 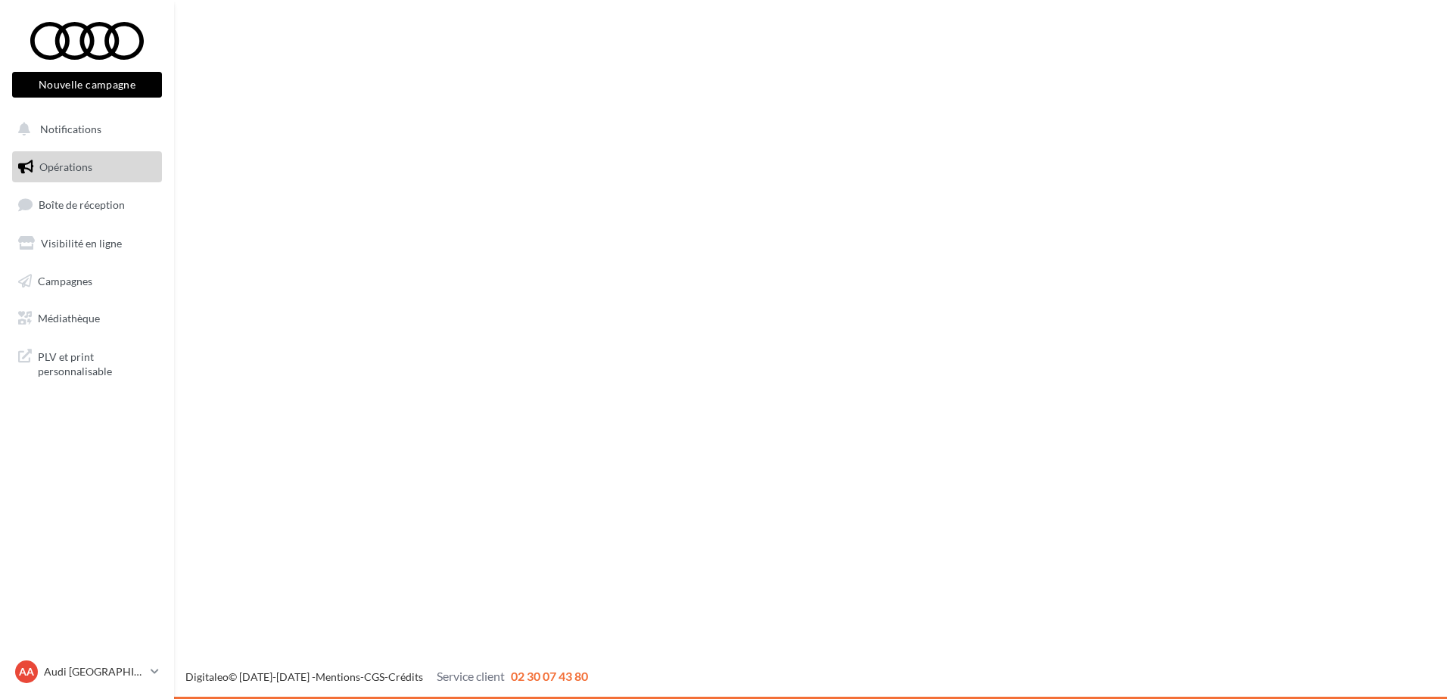 What do you see at coordinates (406, 677) in the screenshot?
I see `a: Crédits` at bounding box center [406, 677].